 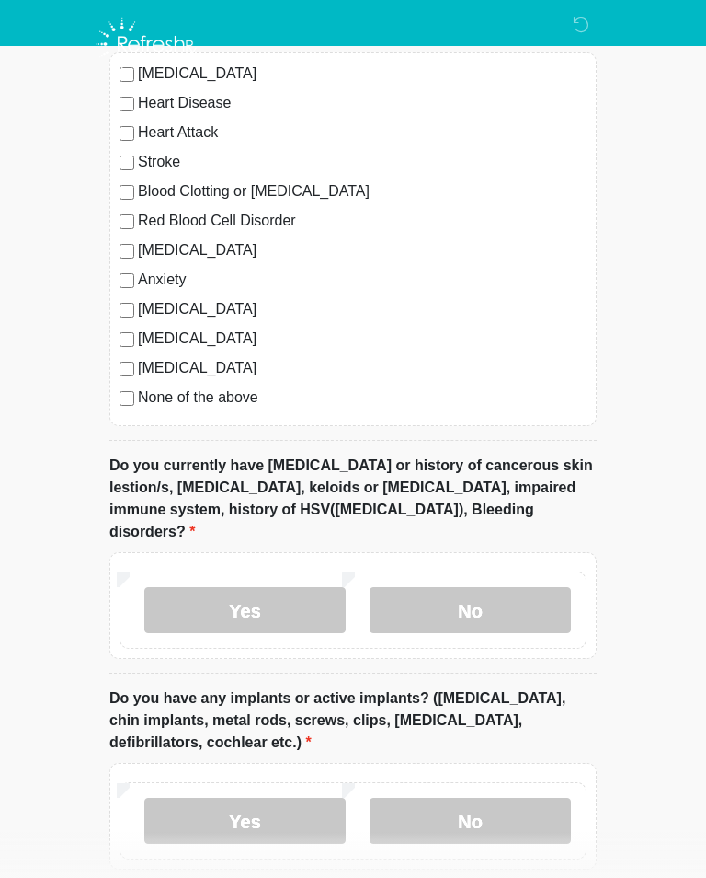 I want to click on input: Stroke, so click(x=127, y=163).